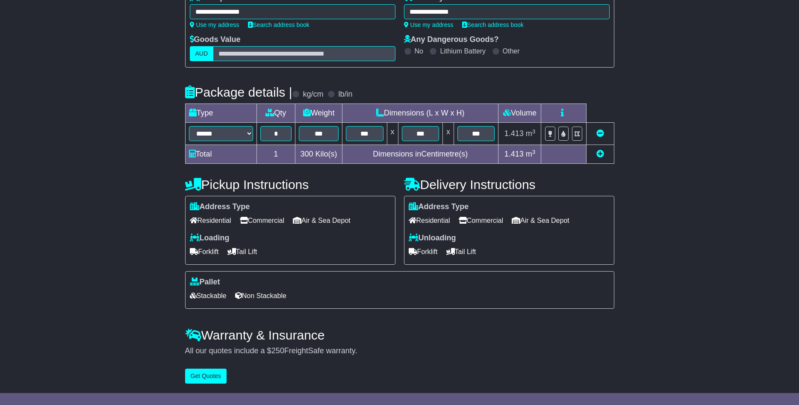  I want to click on div: All our quotes include a $ FreightSafe warranty., so click(400, 351).